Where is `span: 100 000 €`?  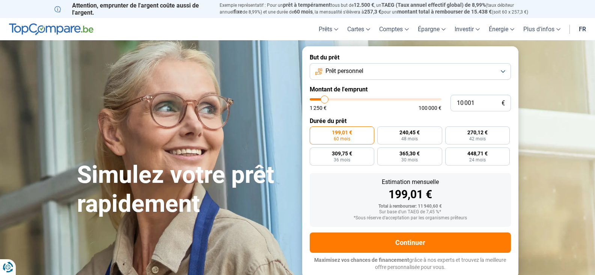
span: 100 000 € is located at coordinates (430, 108).